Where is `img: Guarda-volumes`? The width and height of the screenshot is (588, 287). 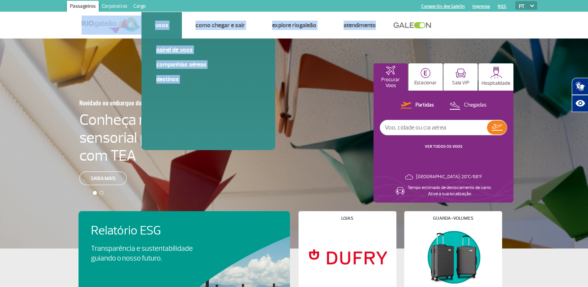 img: Guarda-volumes is located at coordinates (453, 256).